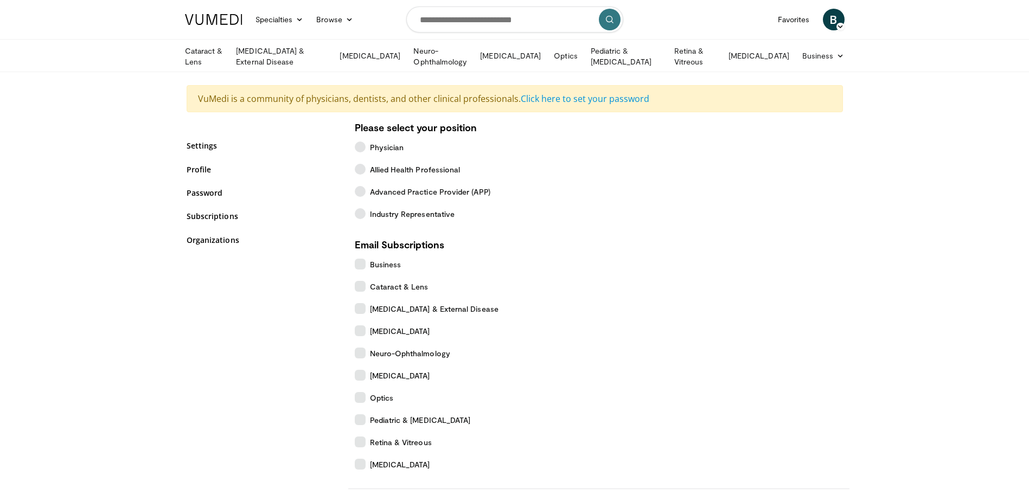 Image resolution: width=1029 pixels, height=501 pixels. Describe the element at coordinates (410, 353) in the screenshot. I see `span: Neuro-Ophthalmology` at that location.